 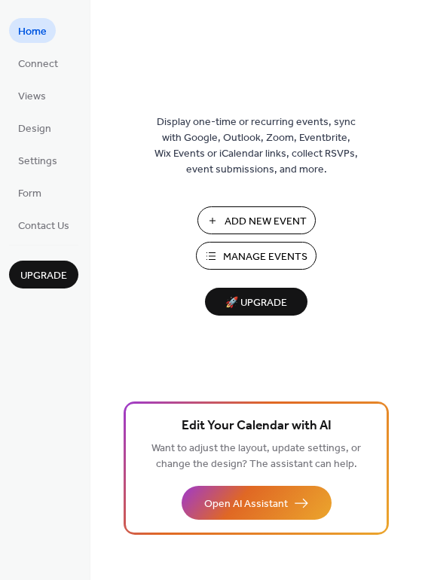 What do you see at coordinates (256, 220) in the screenshot?
I see `button: Add New Event` at bounding box center [256, 220].